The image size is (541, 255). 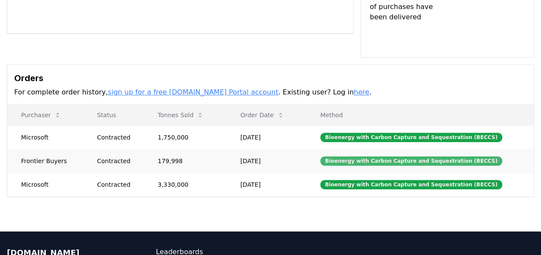 What do you see at coordinates (270, 92) in the screenshot?
I see `p: For complete order history, . Existing user? Log in .` at bounding box center [270, 92].